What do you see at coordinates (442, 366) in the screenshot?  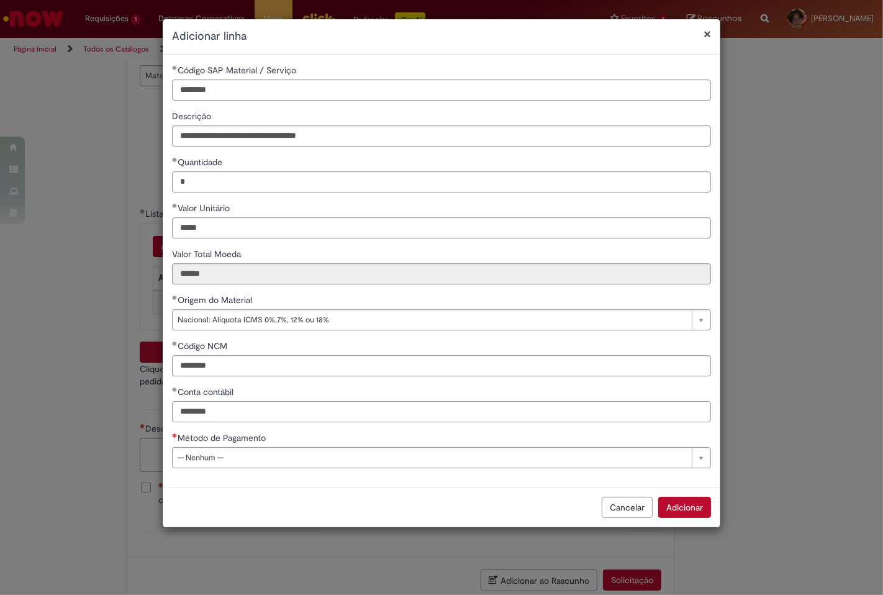 I see `input: Código NCM` at bounding box center [442, 366].